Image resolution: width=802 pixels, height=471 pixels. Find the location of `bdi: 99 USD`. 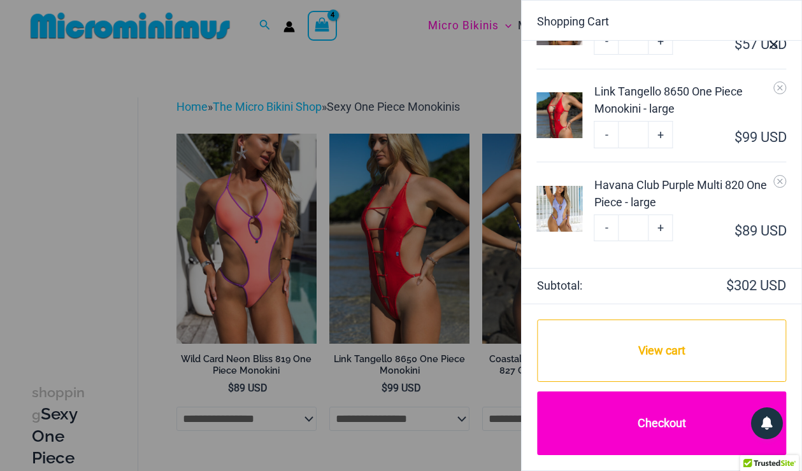

bdi: 99 USD is located at coordinates (761, 137).